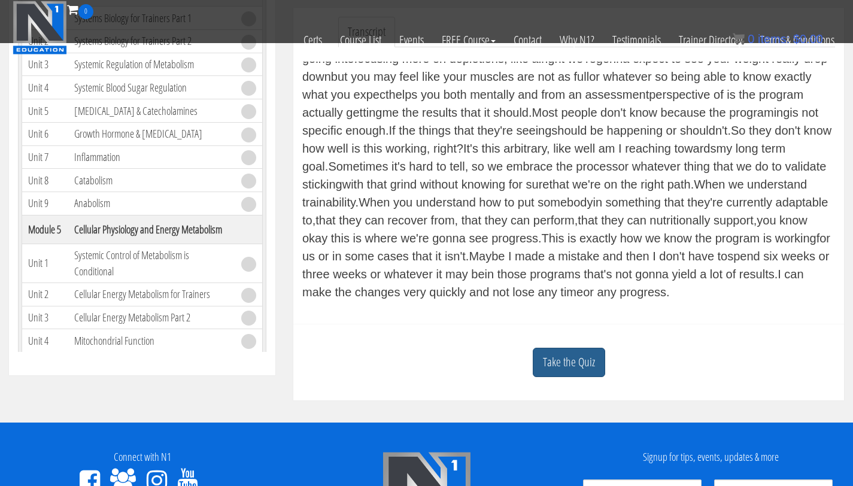  I want to click on img: n1-education, so click(40, 28).